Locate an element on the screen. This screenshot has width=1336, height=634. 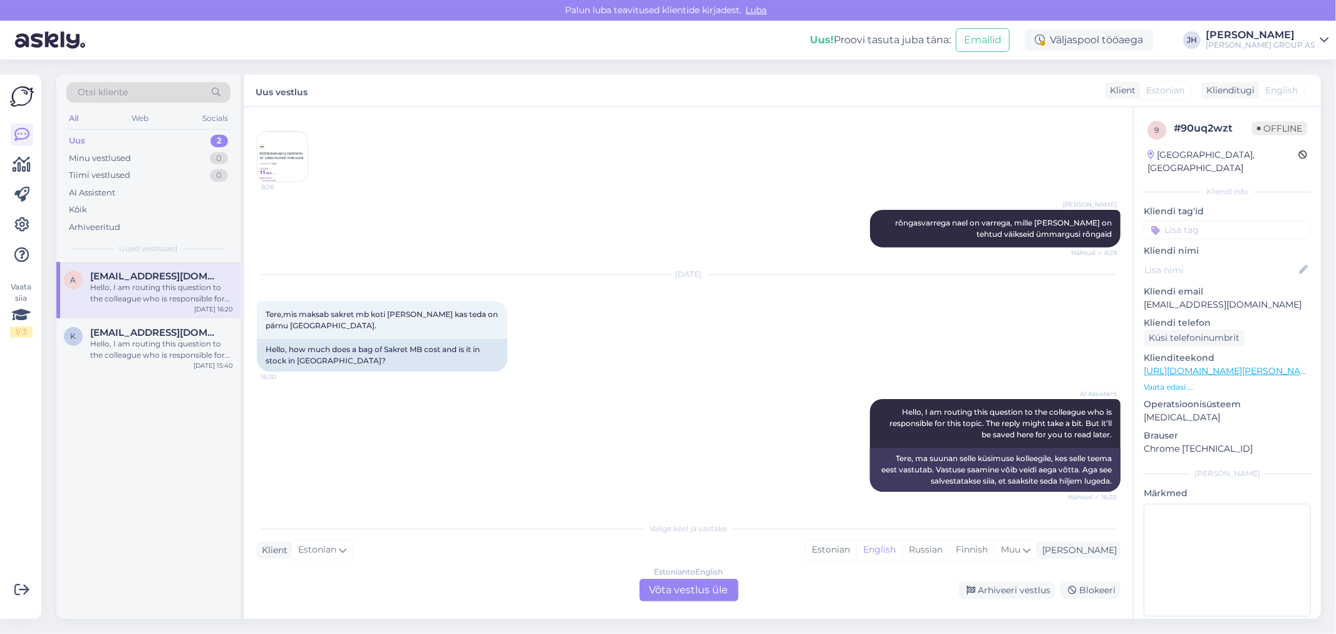
div: JH is located at coordinates (1192, 40).